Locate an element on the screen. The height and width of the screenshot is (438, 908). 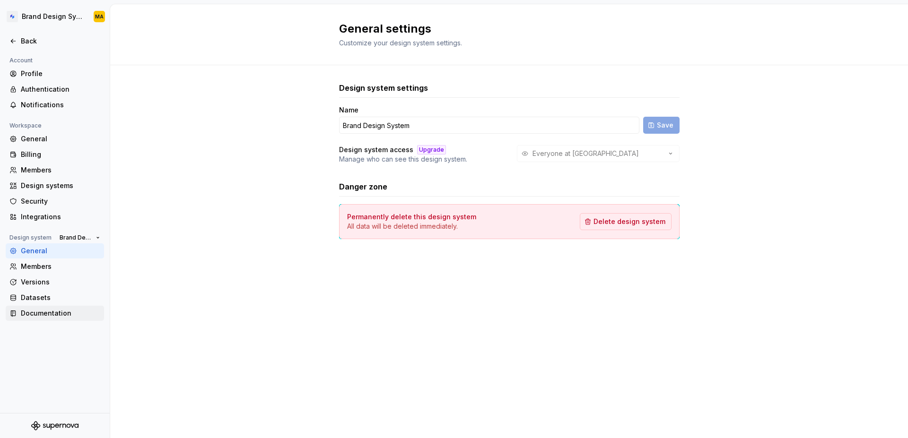
h2: General settings is located at coordinates (504, 29).